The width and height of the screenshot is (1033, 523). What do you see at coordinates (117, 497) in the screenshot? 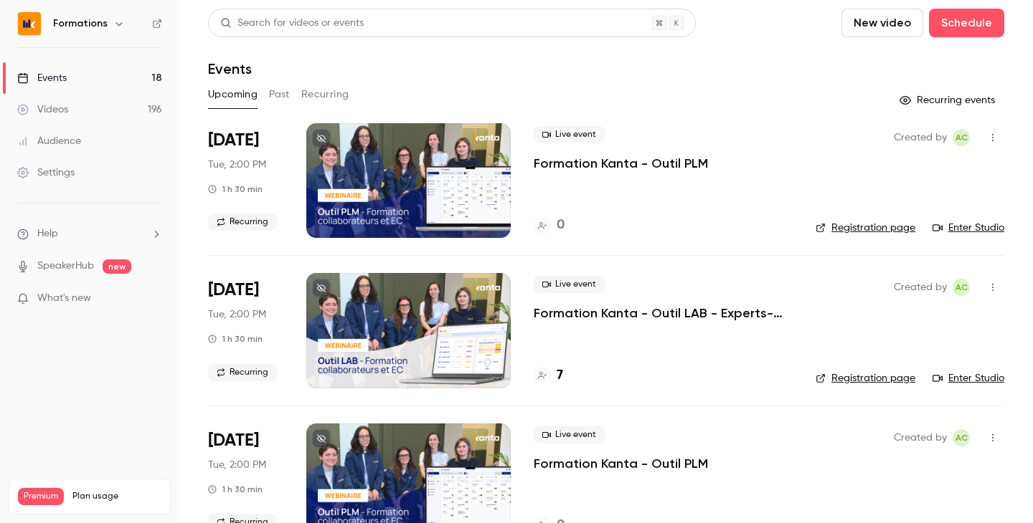
I see `span: Plan usage` at bounding box center [117, 497].